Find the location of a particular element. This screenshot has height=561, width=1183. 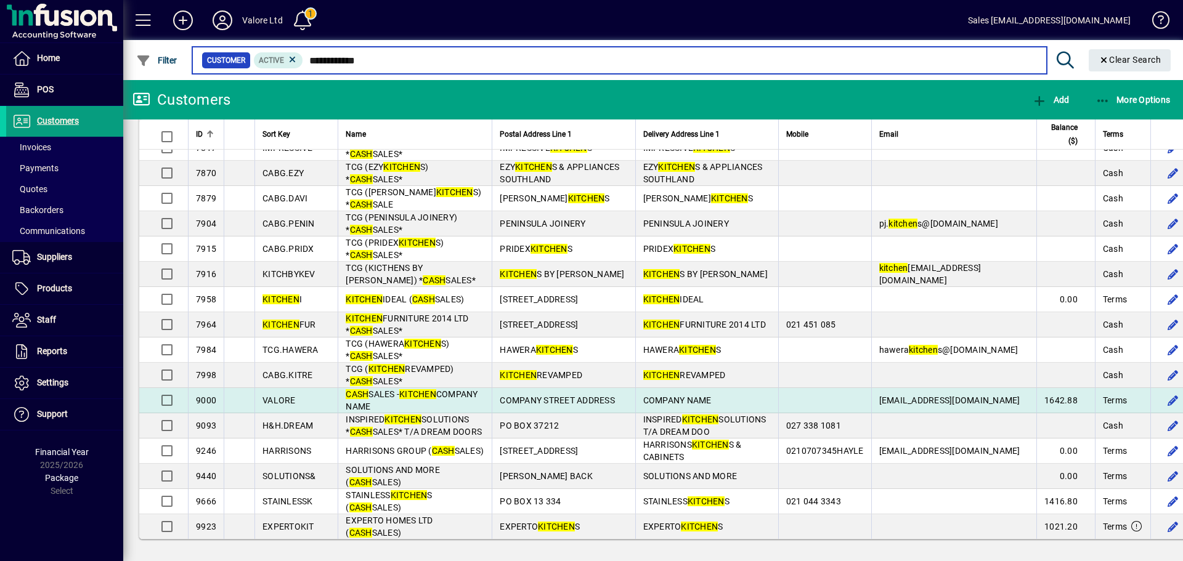

span: SALES - COMPANY NAME is located at coordinates (412, 401).